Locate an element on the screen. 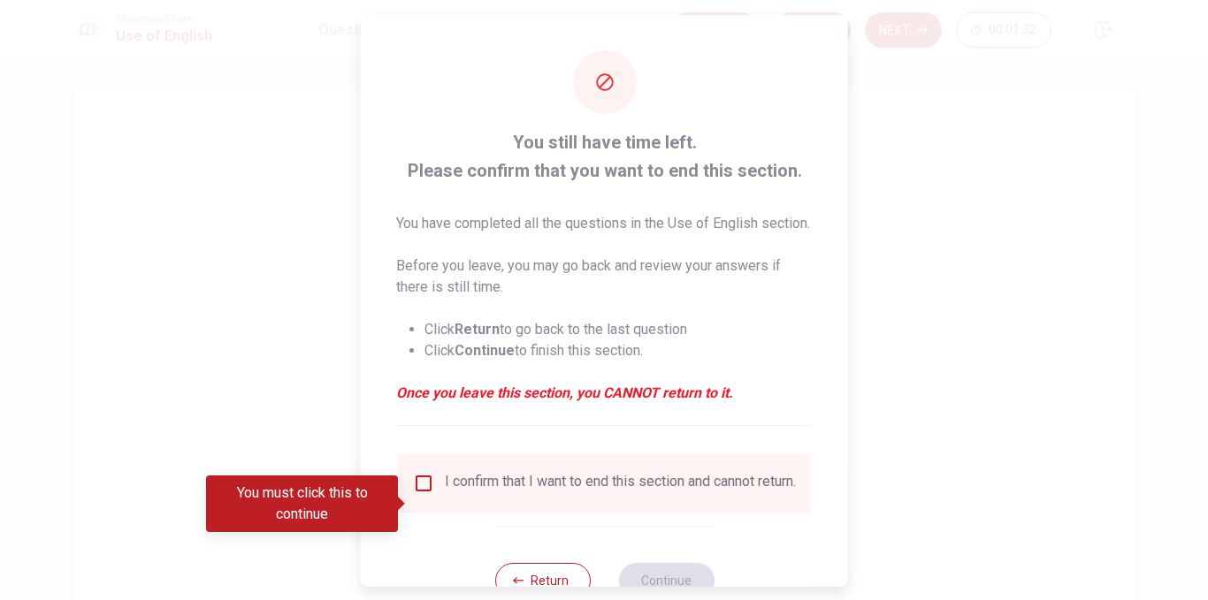  div: You must click this to continue is located at coordinates (302, 504).